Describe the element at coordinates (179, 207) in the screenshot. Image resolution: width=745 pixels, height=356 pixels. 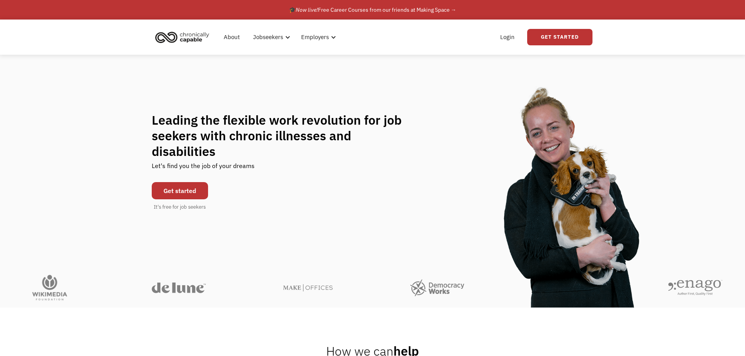
I see `div: It's free for job seekers` at that location.